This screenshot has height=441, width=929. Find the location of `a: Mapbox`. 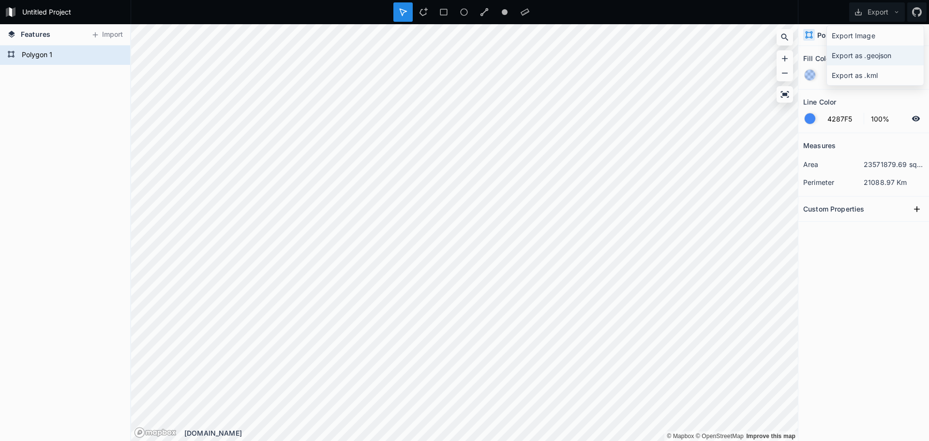

a: Mapbox is located at coordinates (680, 436).